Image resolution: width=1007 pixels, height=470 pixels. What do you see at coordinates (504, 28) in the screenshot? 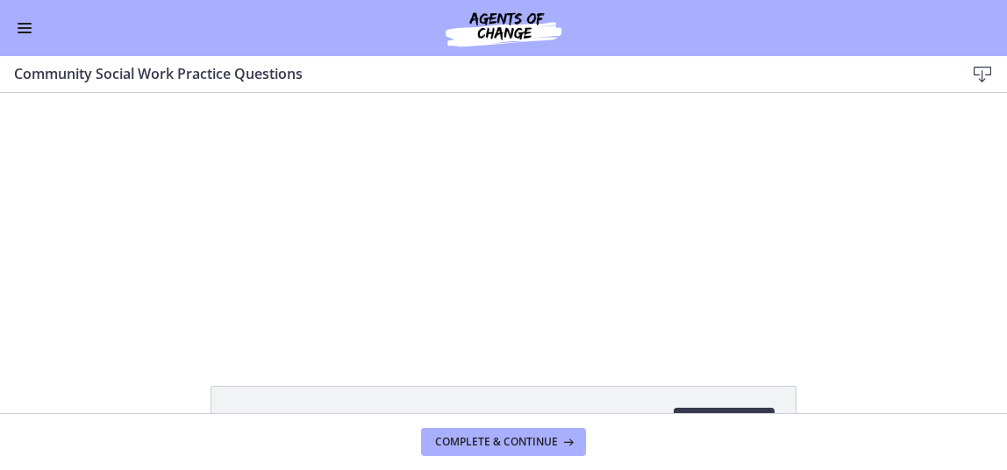
I see `img: Agents of Change` at bounding box center [504, 28].